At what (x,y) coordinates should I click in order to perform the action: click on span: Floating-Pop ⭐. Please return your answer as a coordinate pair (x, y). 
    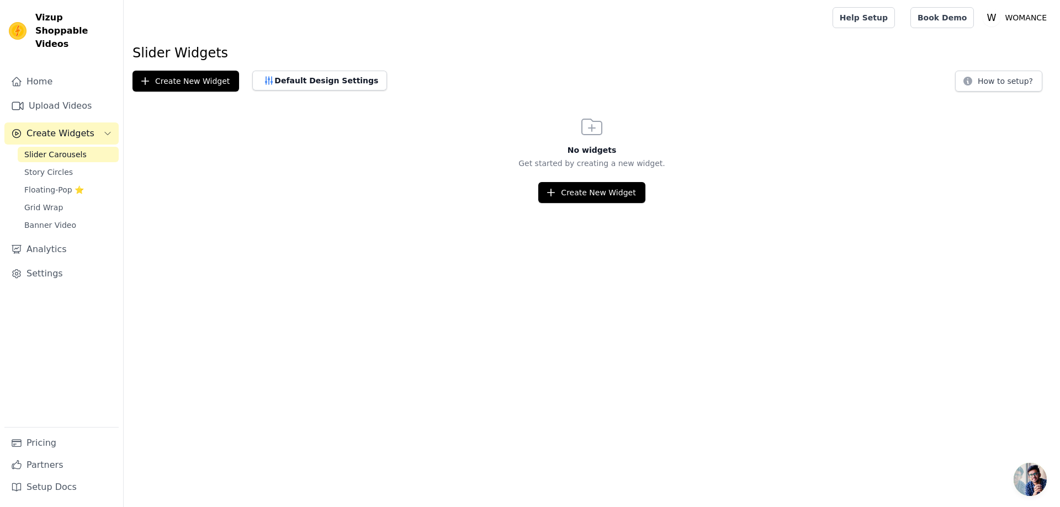
    Looking at the image, I should click on (54, 190).